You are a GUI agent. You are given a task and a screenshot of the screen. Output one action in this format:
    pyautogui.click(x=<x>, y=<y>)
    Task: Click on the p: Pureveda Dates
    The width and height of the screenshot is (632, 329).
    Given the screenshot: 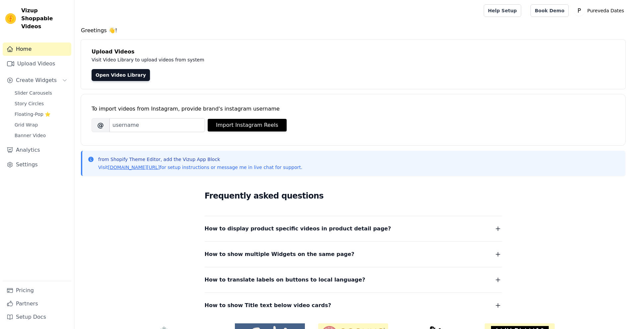 What is the action you would take?
    pyautogui.click(x=606, y=11)
    